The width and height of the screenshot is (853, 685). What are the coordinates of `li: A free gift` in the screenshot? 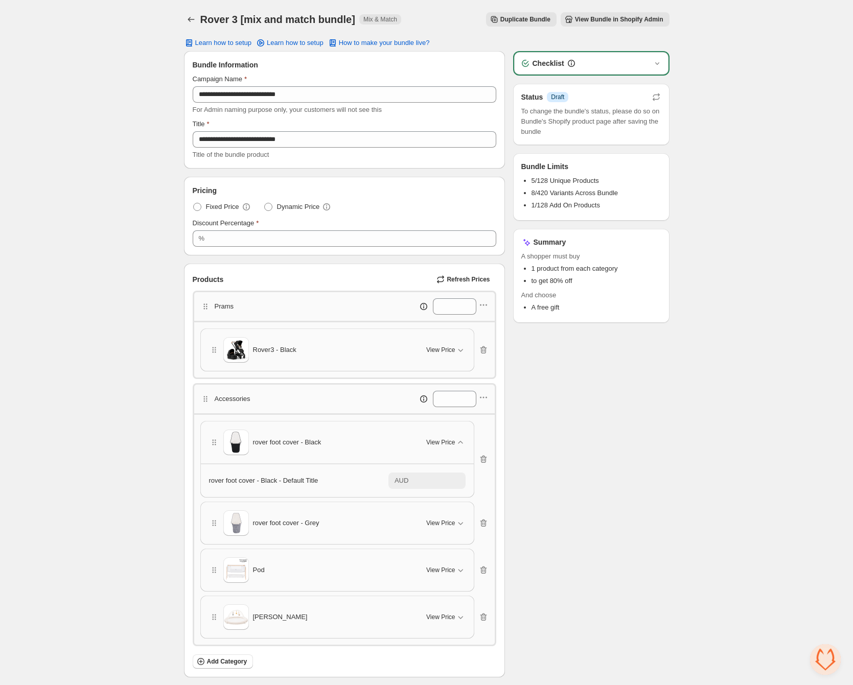 It's located at (596, 308).